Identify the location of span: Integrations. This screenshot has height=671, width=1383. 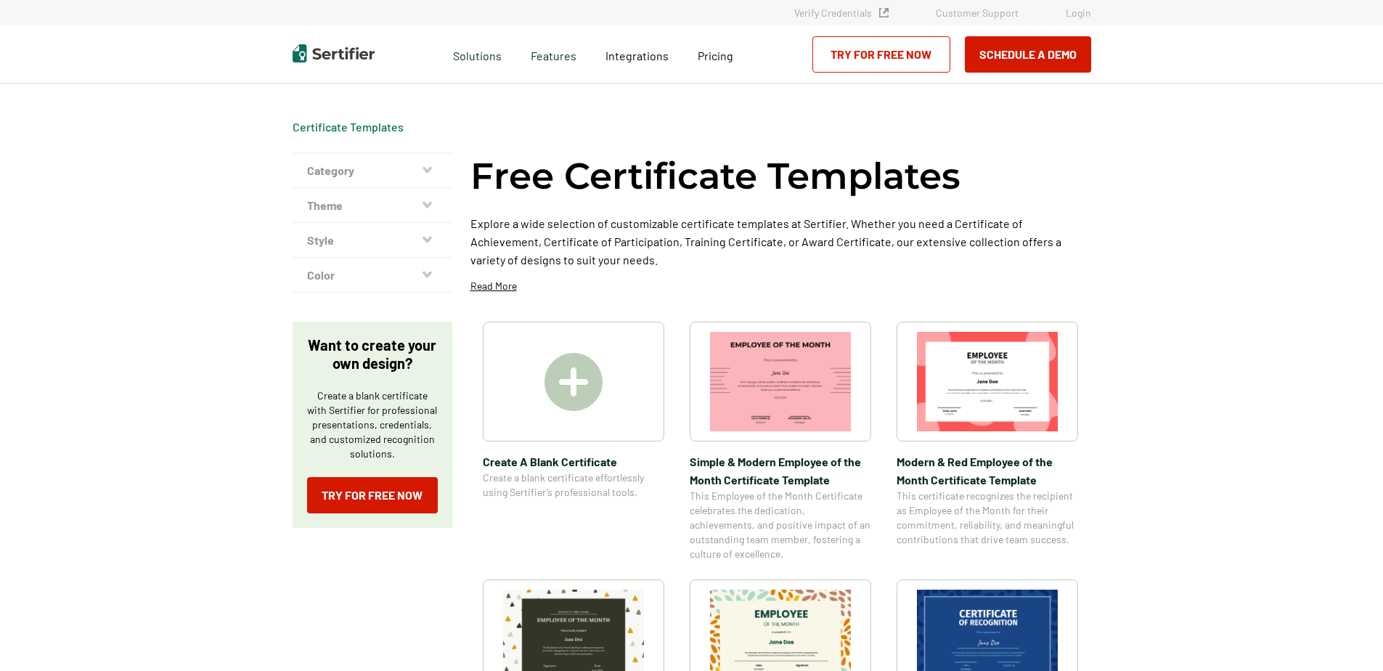
(637, 55).